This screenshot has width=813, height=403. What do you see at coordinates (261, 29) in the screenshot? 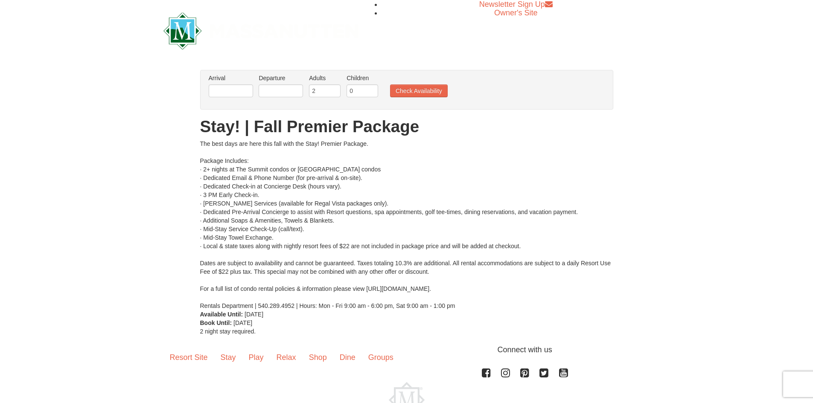
I see `a: Massanutten Resort` at bounding box center [261, 29].